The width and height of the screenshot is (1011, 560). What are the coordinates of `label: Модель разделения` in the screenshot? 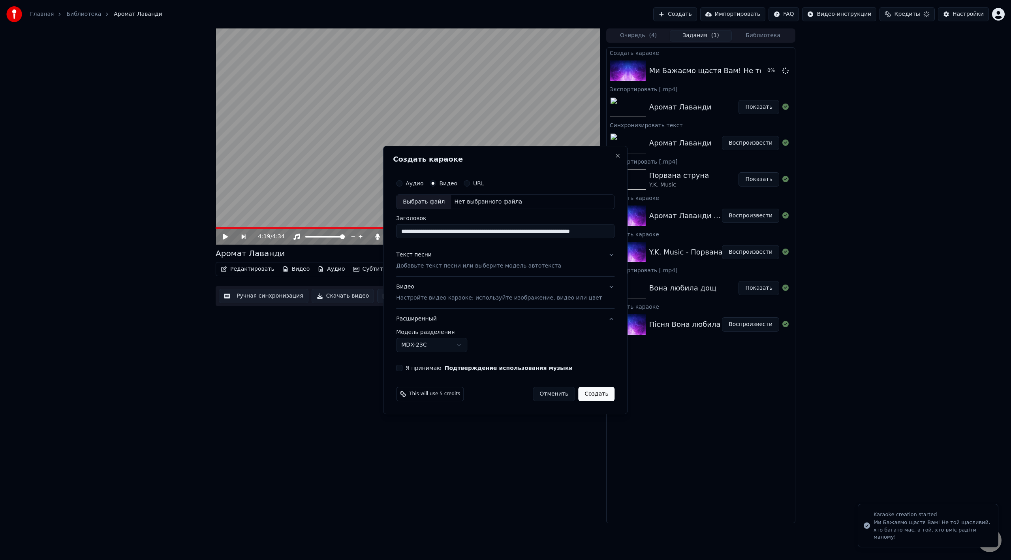 It's located at (505, 332).